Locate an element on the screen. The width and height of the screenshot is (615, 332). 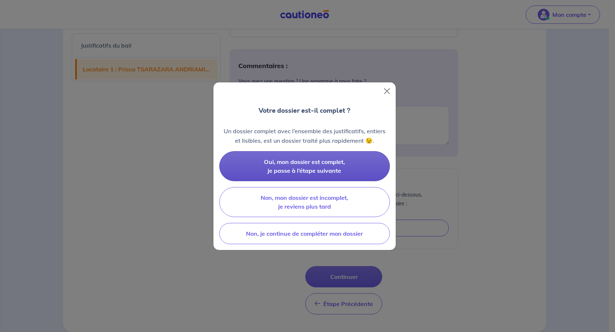
span: Oui, mon dossier est complet, je passe à l’étape suivante is located at coordinates (304, 166).